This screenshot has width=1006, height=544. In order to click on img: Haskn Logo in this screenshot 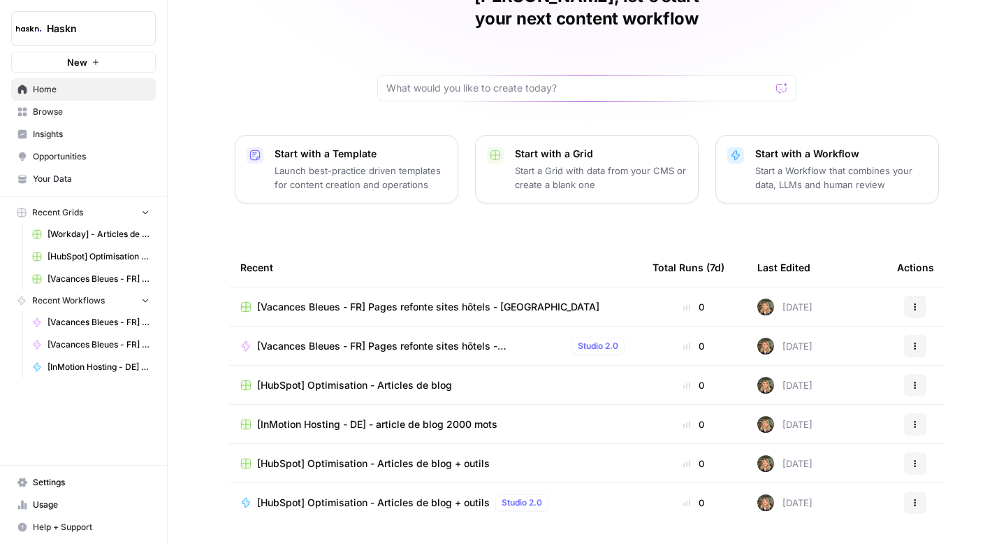, I will do `click(29, 29)`.